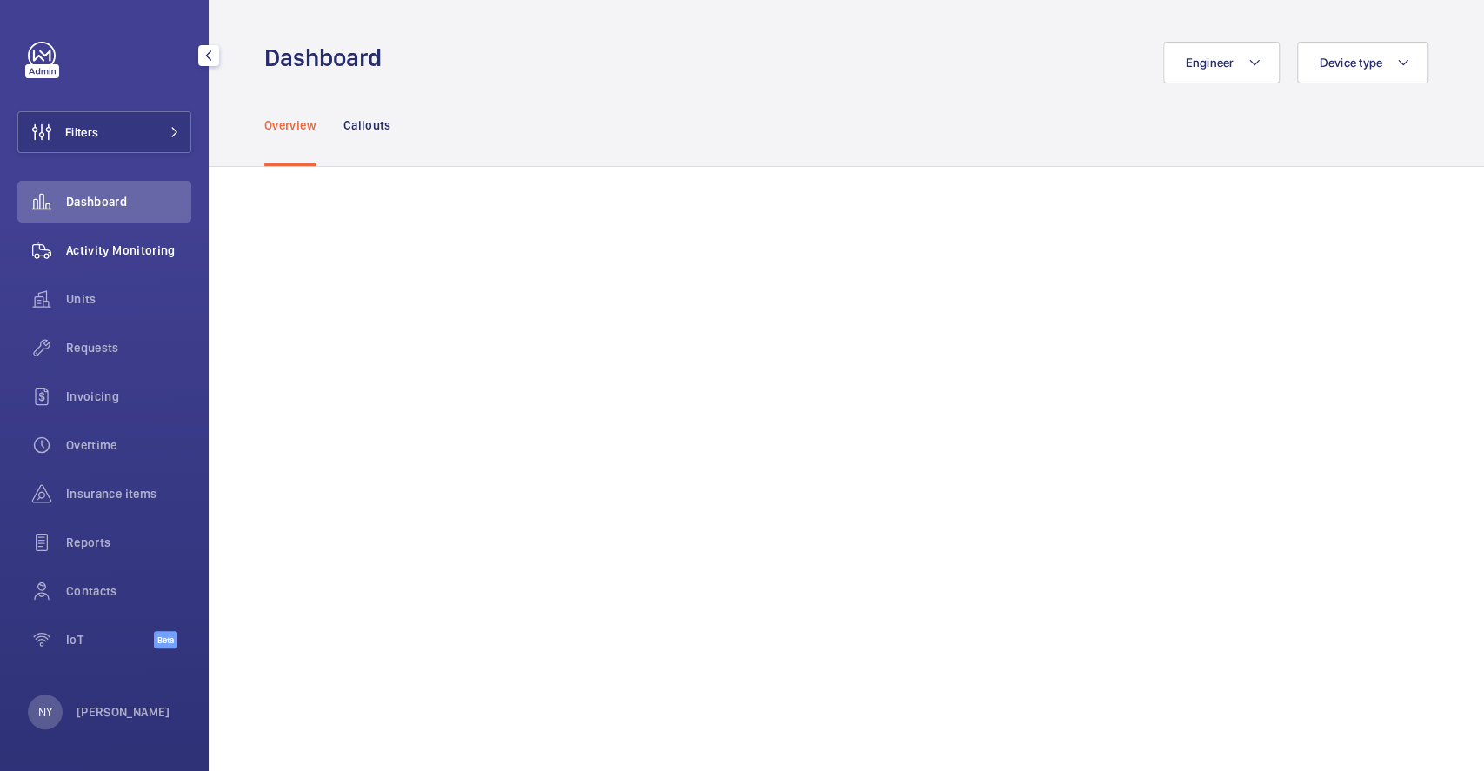  What do you see at coordinates (165, 640) in the screenshot?
I see `span: Beta` at bounding box center [165, 640].